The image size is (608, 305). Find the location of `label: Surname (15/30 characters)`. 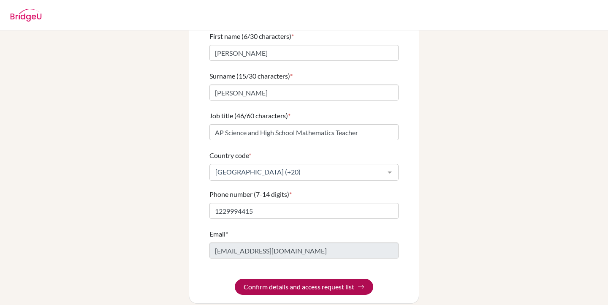

label: Surname (15/30 characters) is located at coordinates (251, 76).